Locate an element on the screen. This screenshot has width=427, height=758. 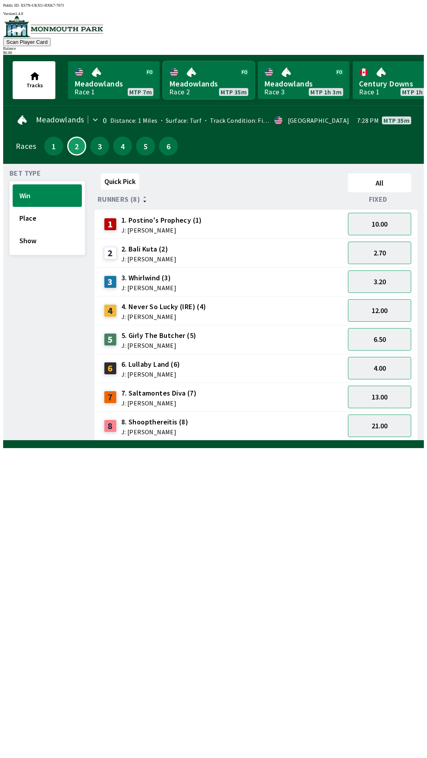
div: Races is located at coordinates (26, 146).